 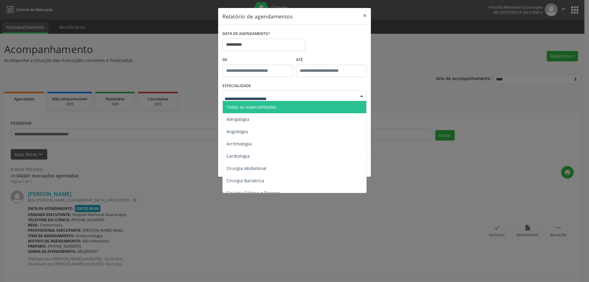 I want to click on span: Angiologia, so click(x=237, y=131).